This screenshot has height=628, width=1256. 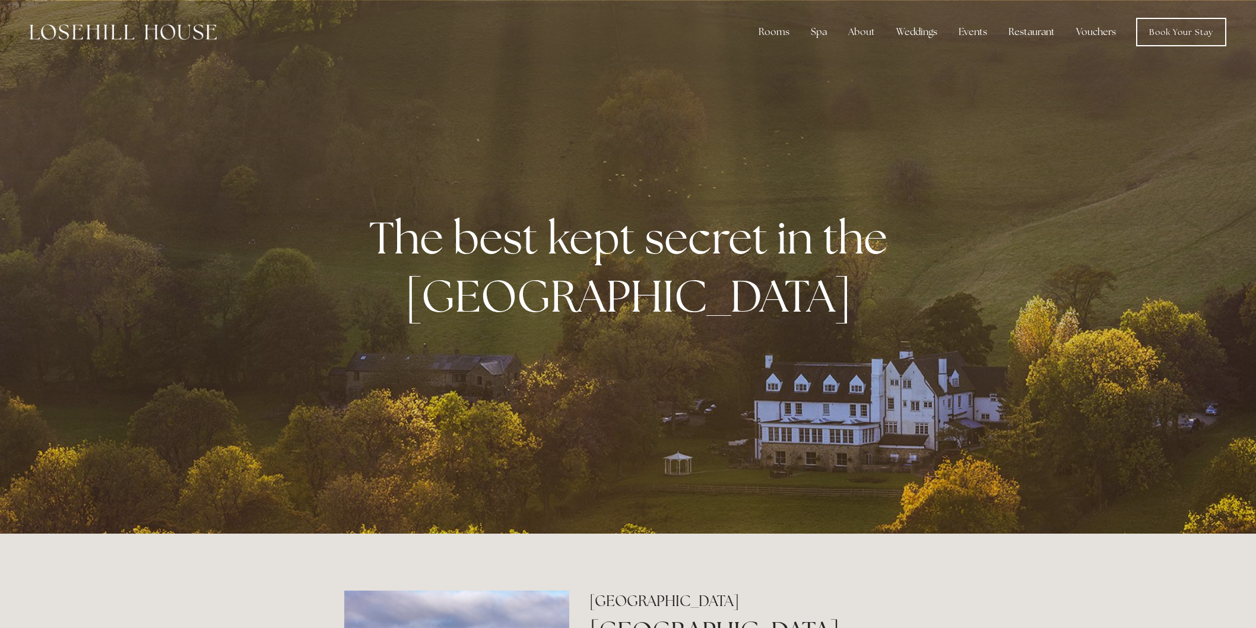 I want to click on div: Restaurant, so click(x=1032, y=32).